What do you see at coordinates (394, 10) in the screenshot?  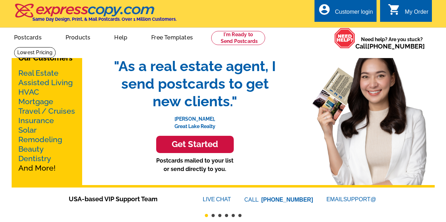 I see `i: shopping_cart` at bounding box center [394, 10].